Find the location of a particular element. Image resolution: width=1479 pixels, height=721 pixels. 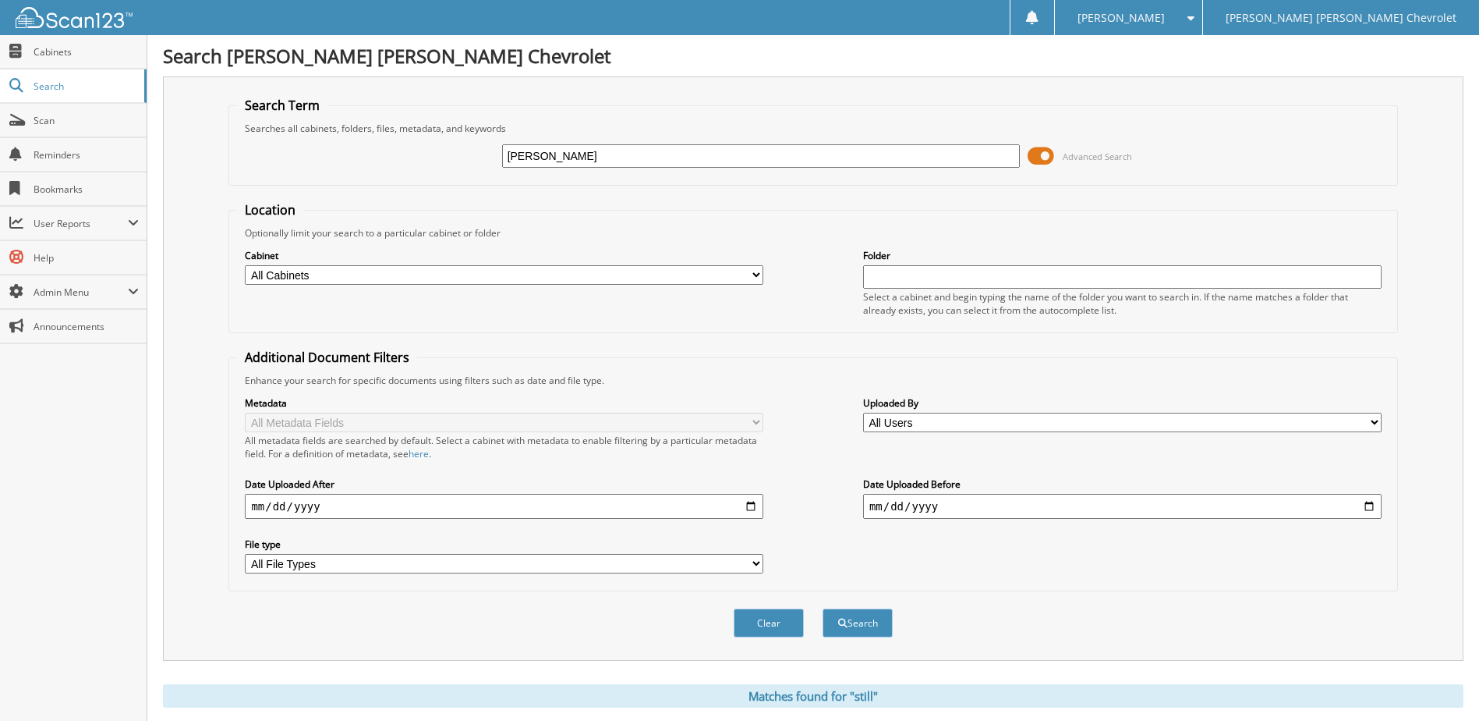

span: Announcements is located at coordinates (86, 326).